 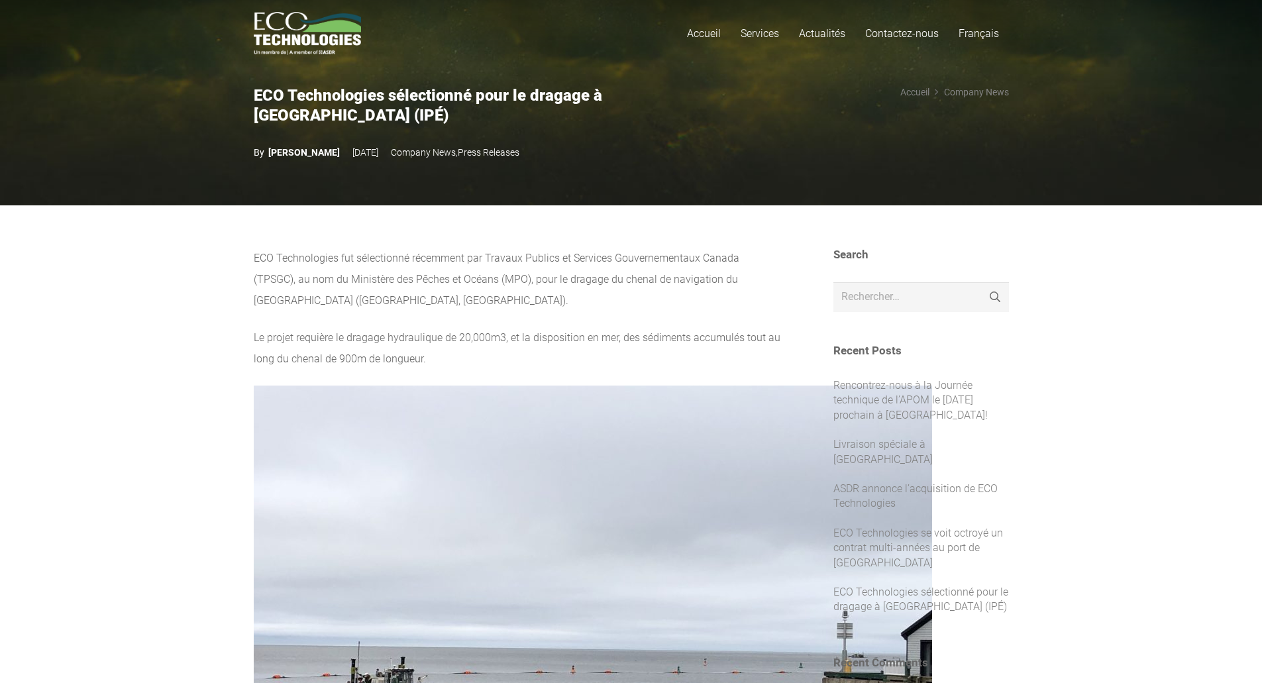 What do you see at coordinates (921, 254) in the screenshot?
I see `h3: Search` at bounding box center [921, 254].